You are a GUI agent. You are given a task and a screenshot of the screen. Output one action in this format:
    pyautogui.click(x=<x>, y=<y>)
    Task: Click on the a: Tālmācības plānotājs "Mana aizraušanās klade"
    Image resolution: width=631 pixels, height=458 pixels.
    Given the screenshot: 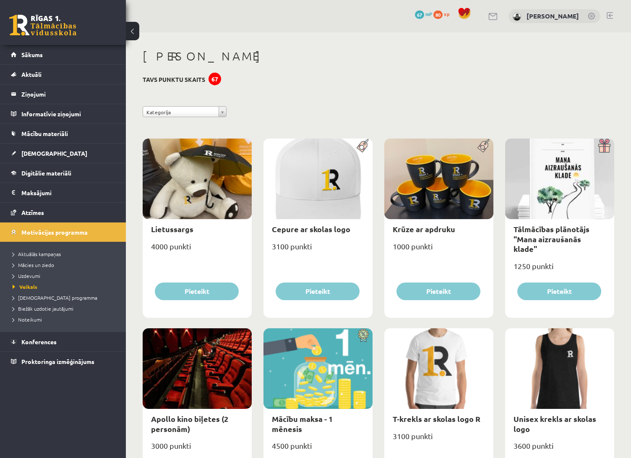 What is the action you would take?
    pyautogui.click(x=551, y=239)
    